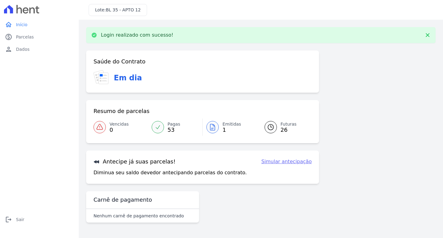 The width and height of the screenshot is (443, 238). Describe the element at coordinates (137, 35) in the screenshot. I see `p: Login realizado com sucesso!` at that location.